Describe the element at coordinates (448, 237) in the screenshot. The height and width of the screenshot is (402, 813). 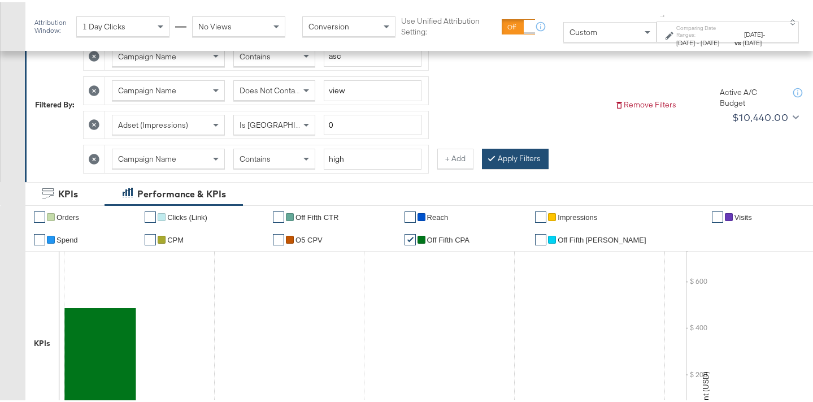
I see `span: off fifth CPA` at that location.